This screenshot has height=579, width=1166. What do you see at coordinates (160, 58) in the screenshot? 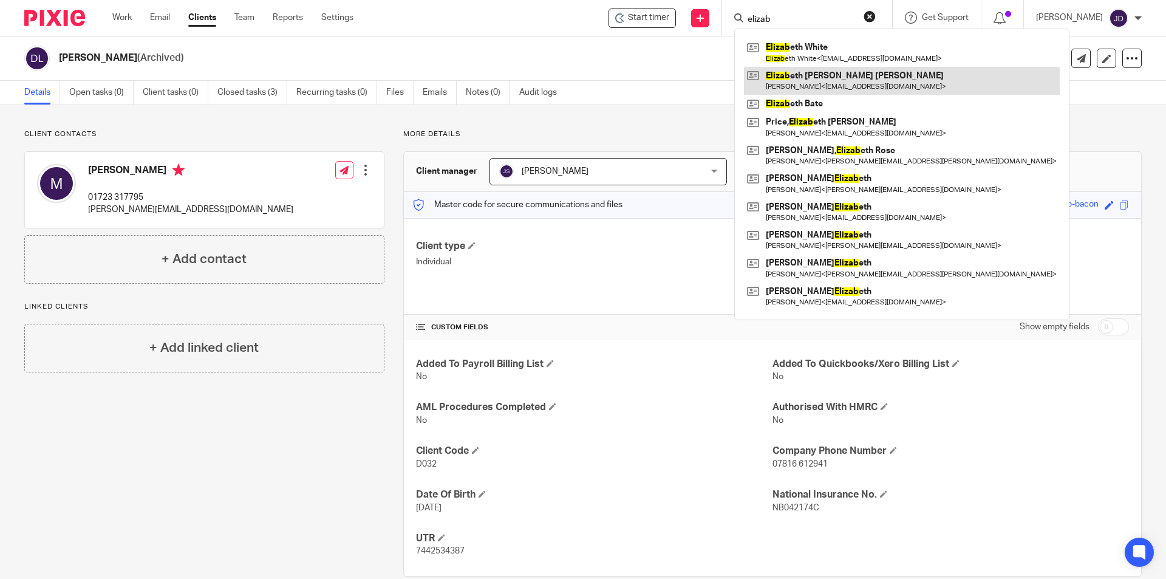
I see `span: (Archived)` at bounding box center [160, 58].